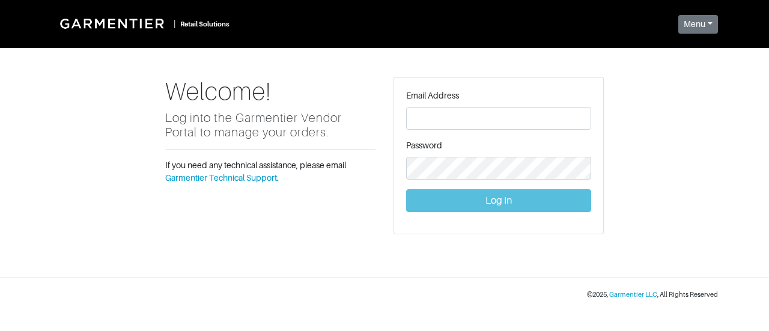 The width and height of the screenshot is (769, 331). I want to click on p: If you need any technical assistance, please email ., so click(270, 172).